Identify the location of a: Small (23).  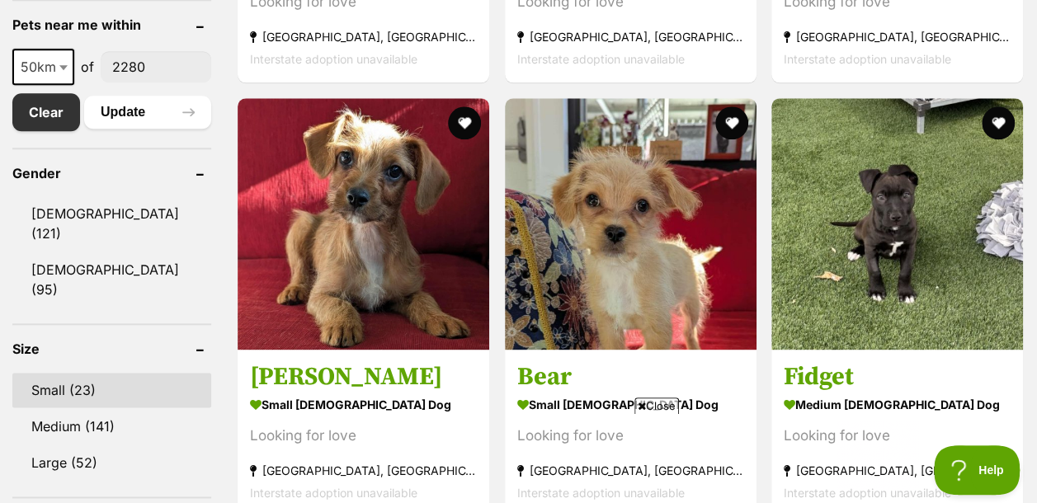
(111, 390).